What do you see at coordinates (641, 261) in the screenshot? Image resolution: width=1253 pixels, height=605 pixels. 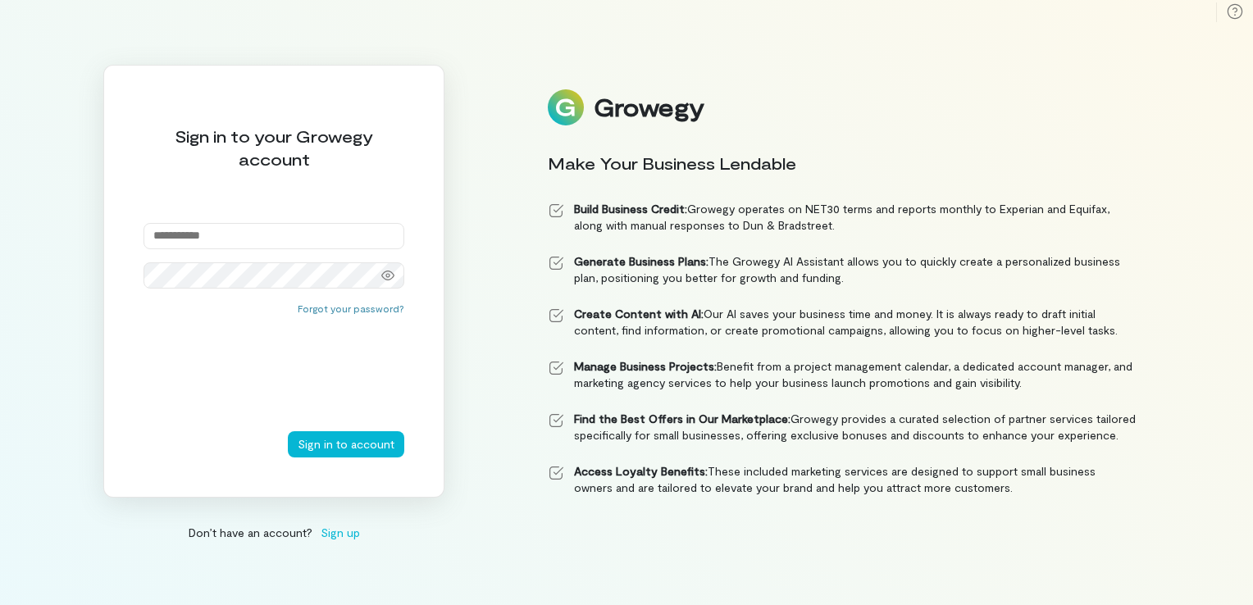 I see `strong: Generate Business Plans:` at bounding box center [641, 261].